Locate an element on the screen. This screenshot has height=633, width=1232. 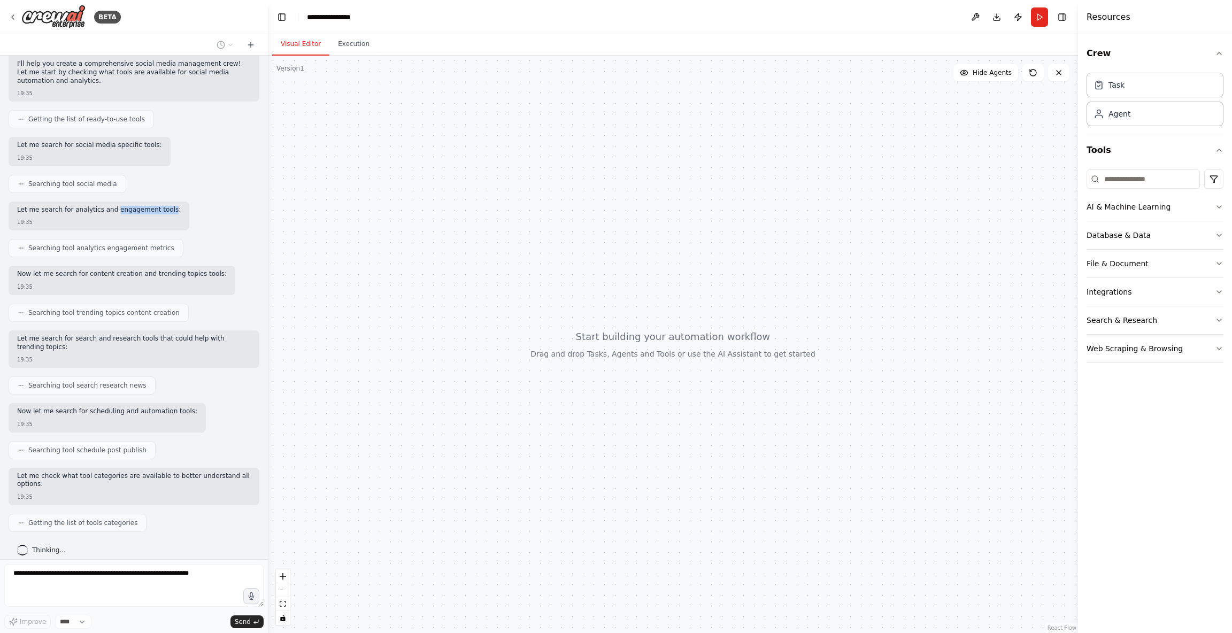
button: Start a new chat is located at coordinates (251, 45).